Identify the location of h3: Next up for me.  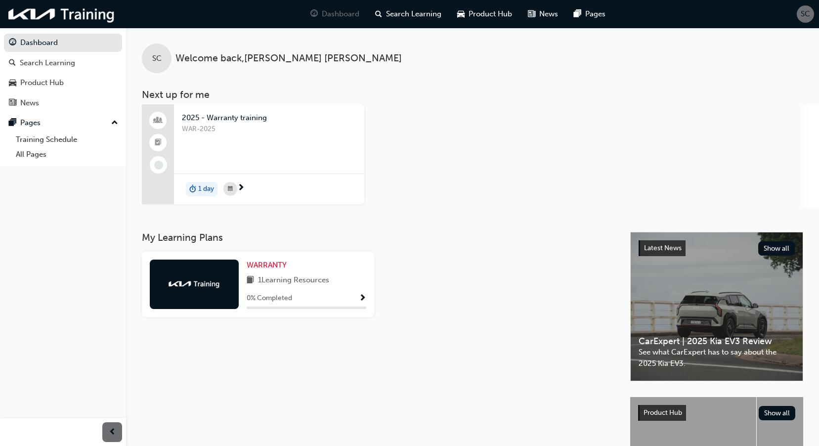
(472, 94).